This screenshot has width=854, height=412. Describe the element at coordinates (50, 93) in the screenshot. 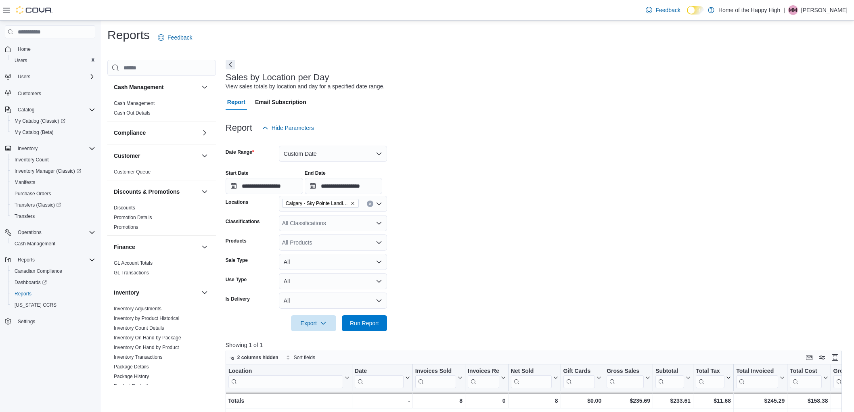

I see `button: Customers` at that location.